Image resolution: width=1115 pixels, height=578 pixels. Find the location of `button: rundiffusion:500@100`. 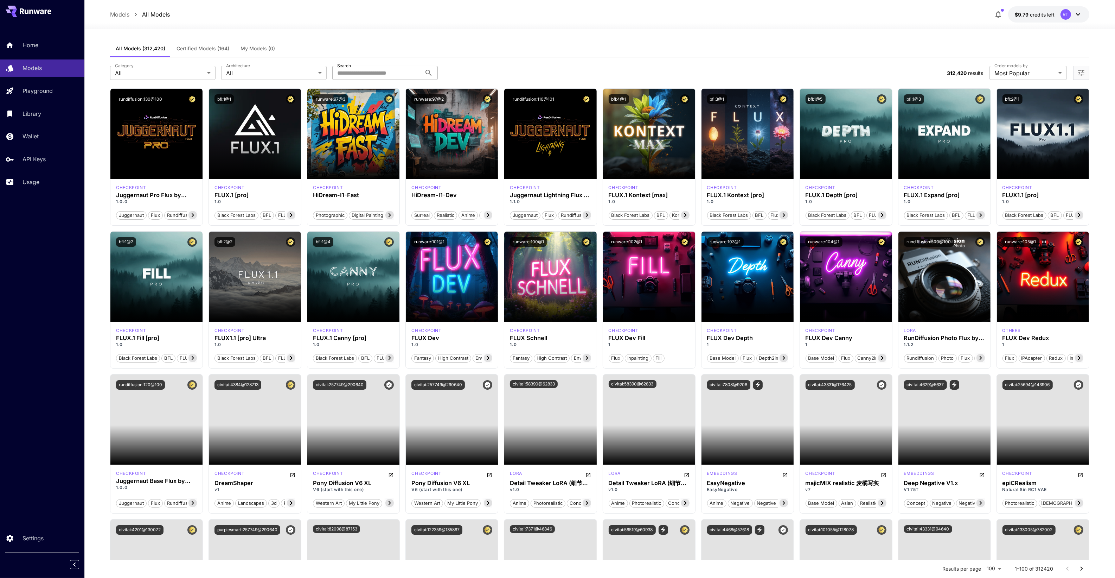

button: rundiffusion:500@100 is located at coordinates (929, 242).